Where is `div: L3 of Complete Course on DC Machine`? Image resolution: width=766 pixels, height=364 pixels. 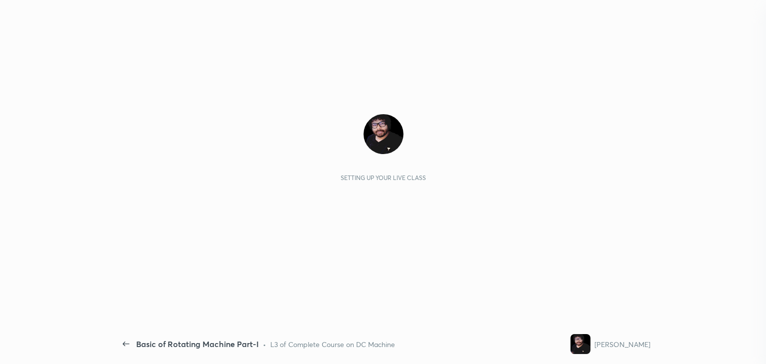
div: L3 of Complete Course on DC Machine is located at coordinates (333, 344).